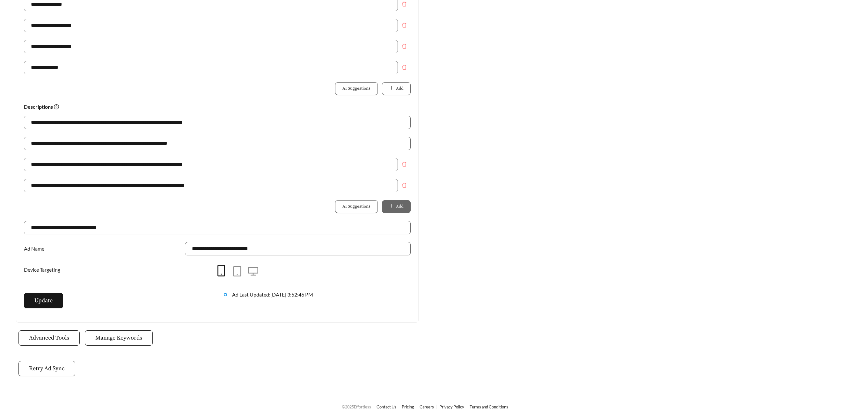 The width and height of the screenshot is (850, 418). What do you see at coordinates (217, 228) in the screenshot?
I see `input: Website` at bounding box center [217, 228].